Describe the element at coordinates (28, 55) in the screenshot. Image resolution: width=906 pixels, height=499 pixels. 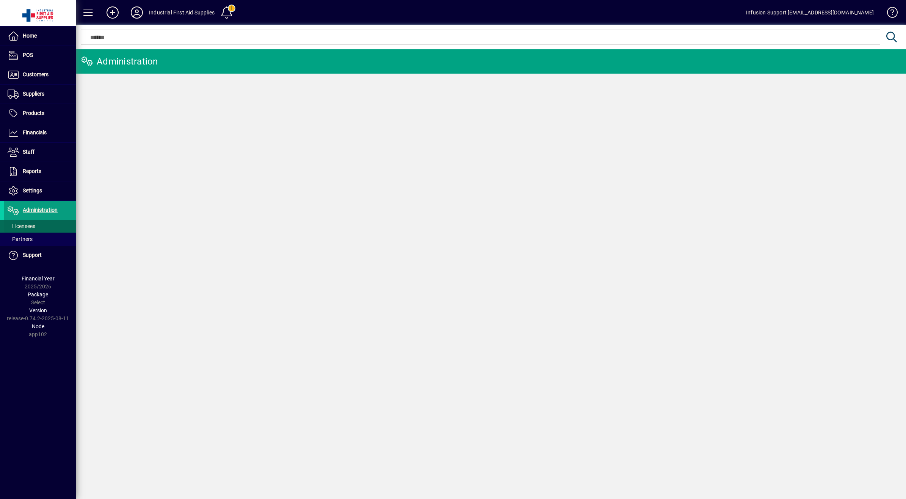
I see `span: POS` at that location.